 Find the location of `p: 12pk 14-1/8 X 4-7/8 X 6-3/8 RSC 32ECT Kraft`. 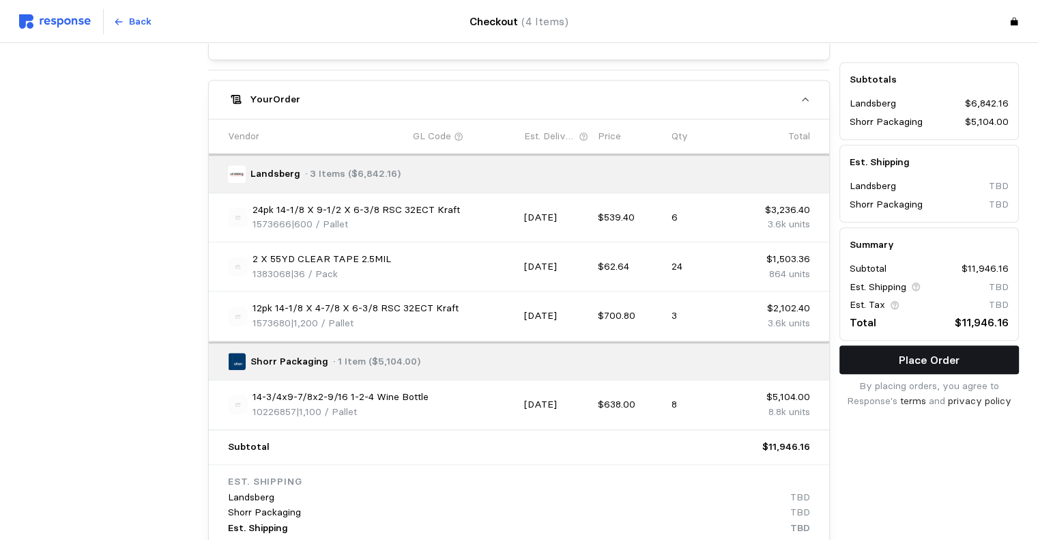

p: 12pk 14-1/8 X 4-7/8 X 6-3/8 RSC 32ECT Kraft is located at coordinates (355, 308).